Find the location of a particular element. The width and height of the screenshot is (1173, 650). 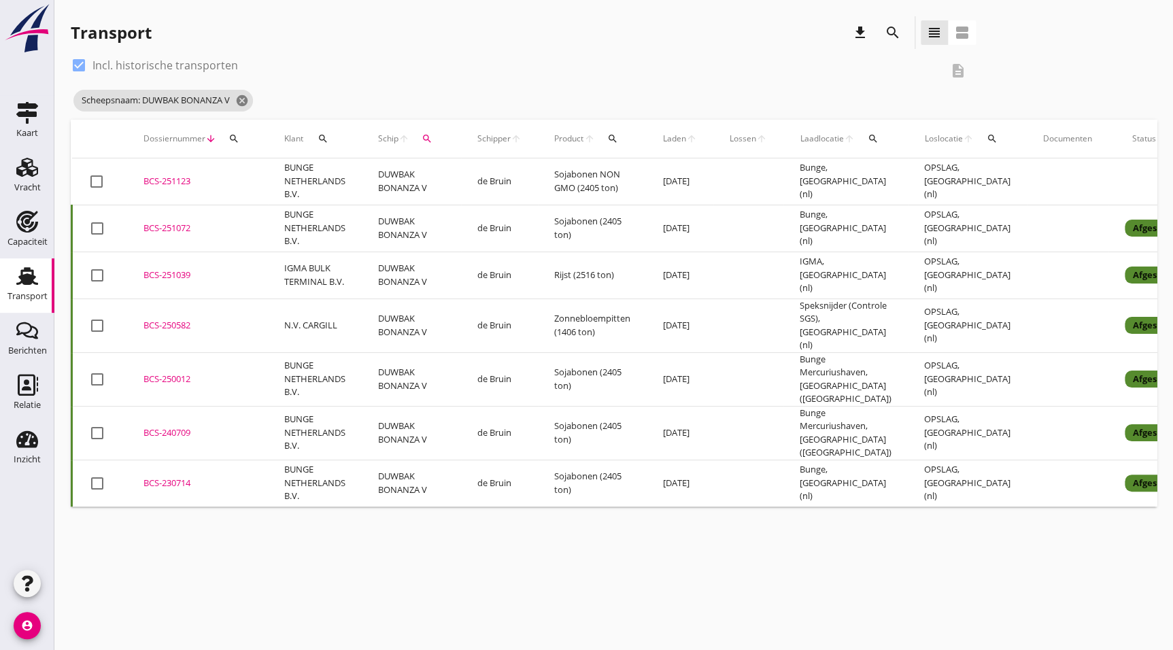

div: BCS-250012 is located at coordinates (197, 379).